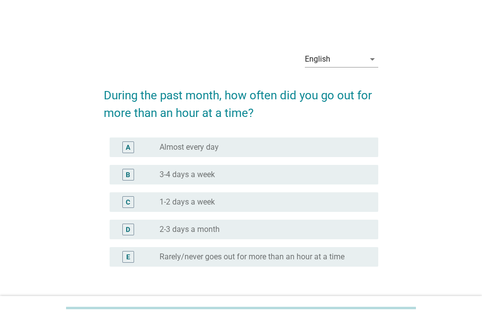  What do you see at coordinates (317, 59) in the screenshot?
I see `div: English` at bounding box center [317, 59].